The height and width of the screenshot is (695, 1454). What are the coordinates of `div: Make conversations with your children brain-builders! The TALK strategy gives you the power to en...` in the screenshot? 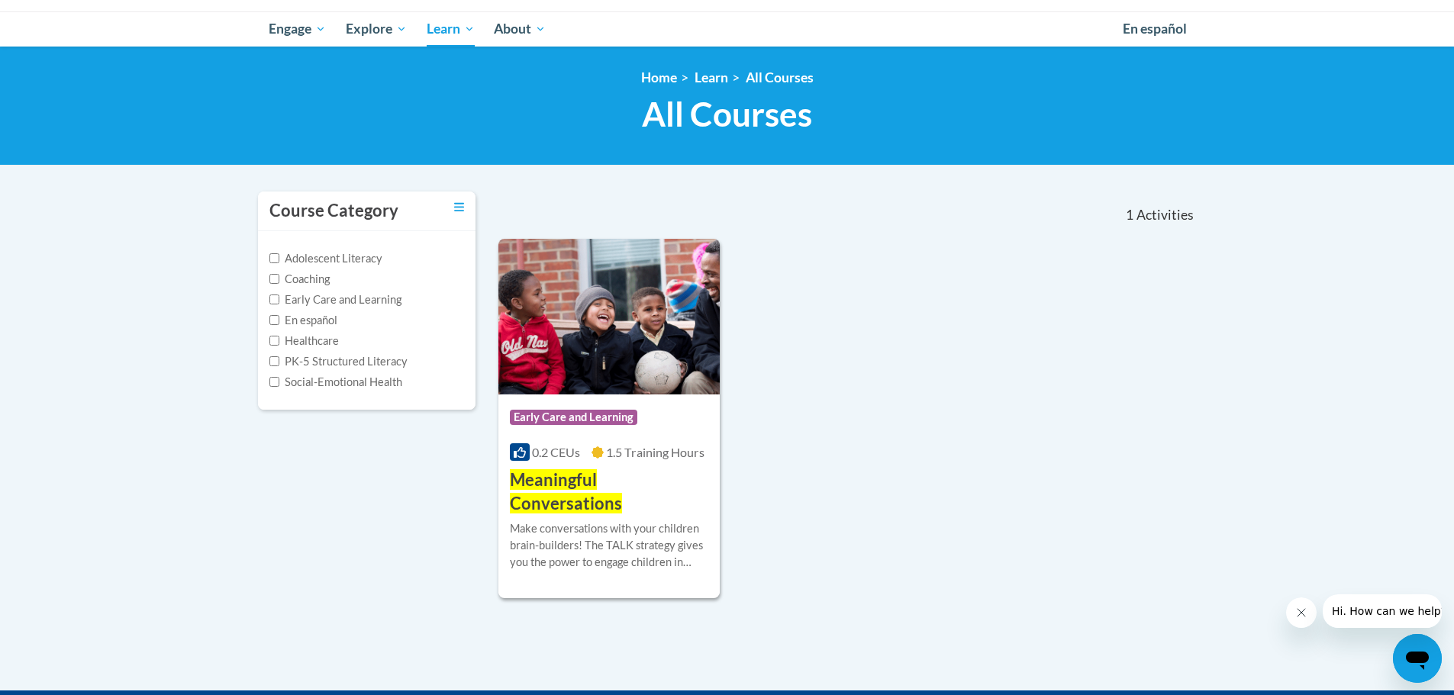 It's located at (609, 546).